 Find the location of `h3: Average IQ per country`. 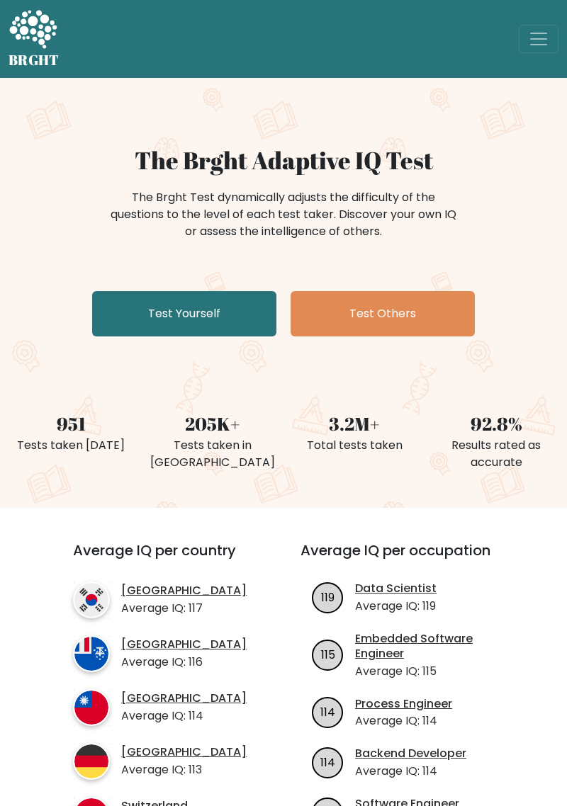

h3: Average IQ per country is located at coordinates (161, 559).